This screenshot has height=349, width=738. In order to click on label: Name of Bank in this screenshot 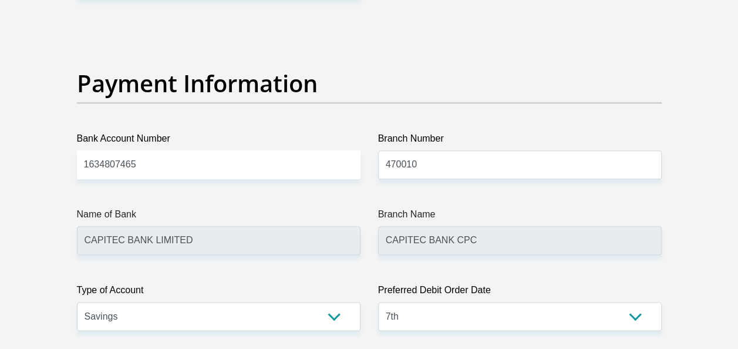, I will do `click(218, 217)`.